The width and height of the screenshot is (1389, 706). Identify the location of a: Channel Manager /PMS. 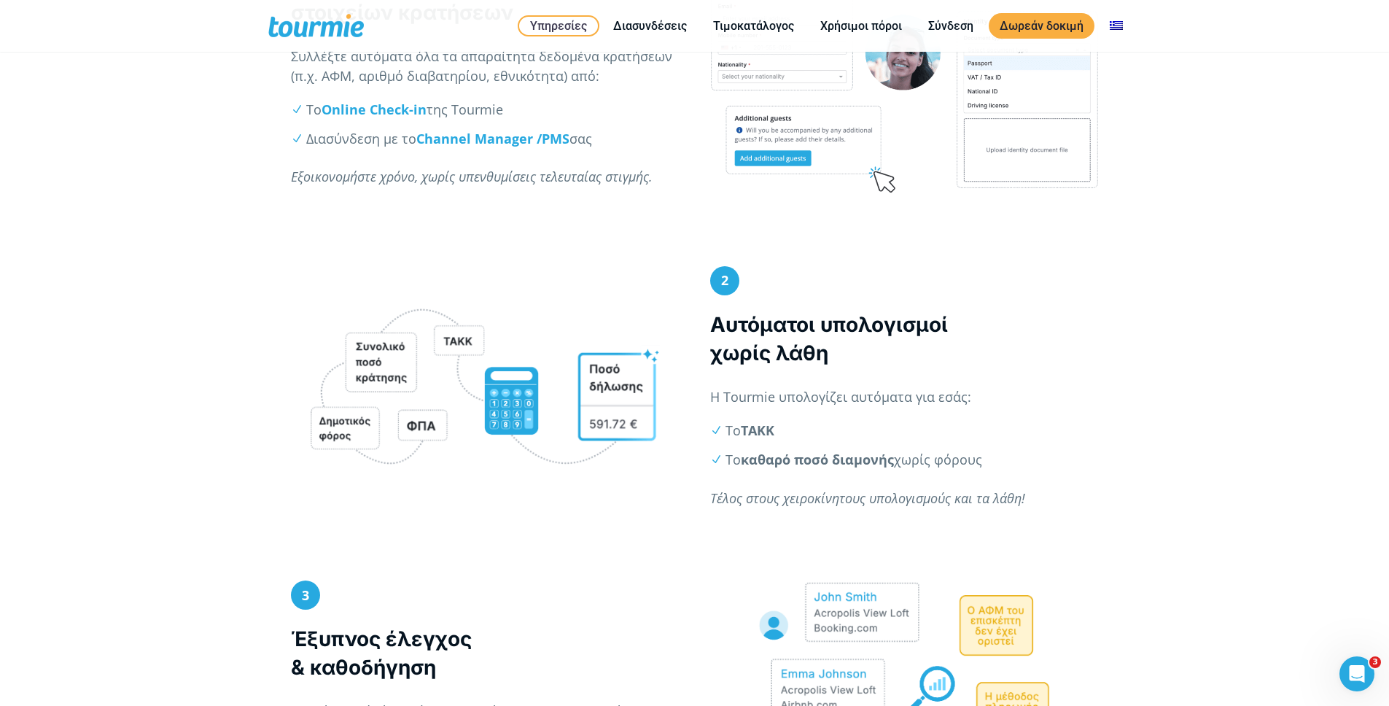
(493, 139).